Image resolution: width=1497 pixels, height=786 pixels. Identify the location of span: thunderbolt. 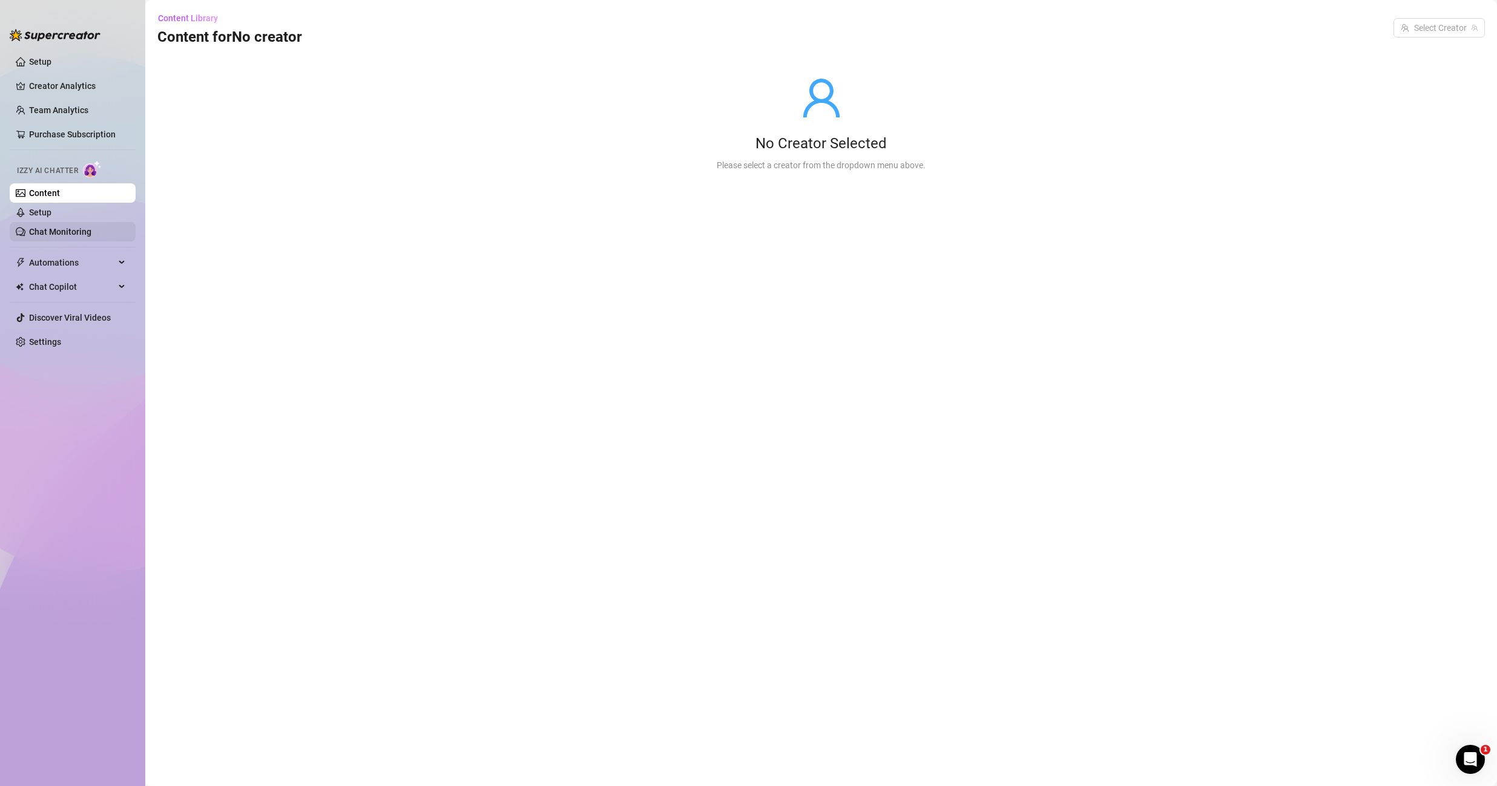
(21, 263).